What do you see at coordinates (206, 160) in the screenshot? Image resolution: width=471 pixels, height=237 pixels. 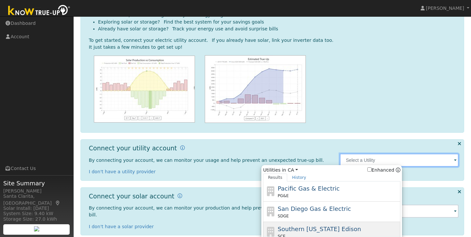 I see `span: By connecting your account, we can monitor your usage and help prevent an unexpected true-up bill.` at bounding box center [206, 160].